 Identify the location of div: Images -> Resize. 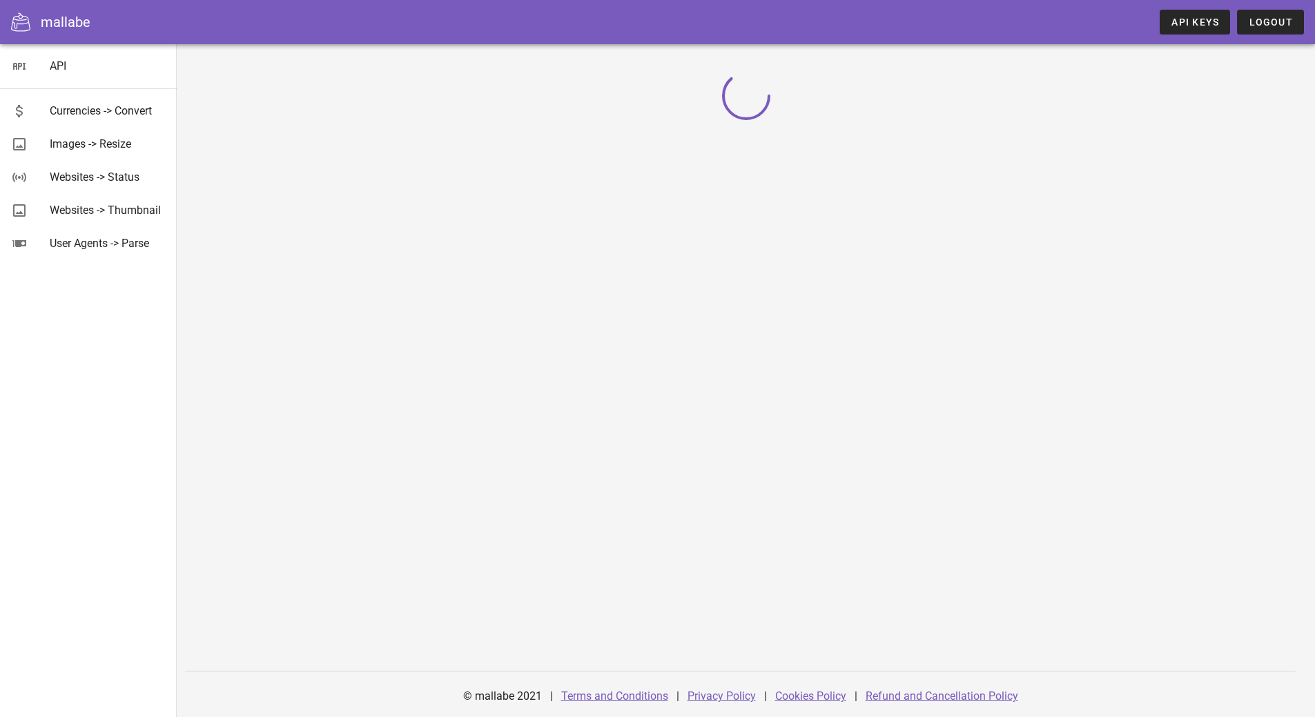
(108, 144).